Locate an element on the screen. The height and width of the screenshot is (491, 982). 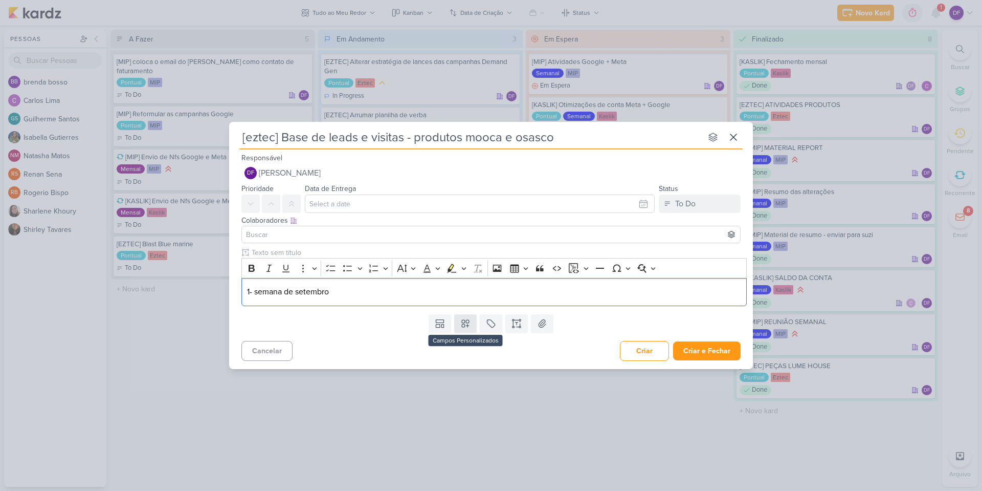
div: Editor editing area: main is located at coordinates (494, 292).